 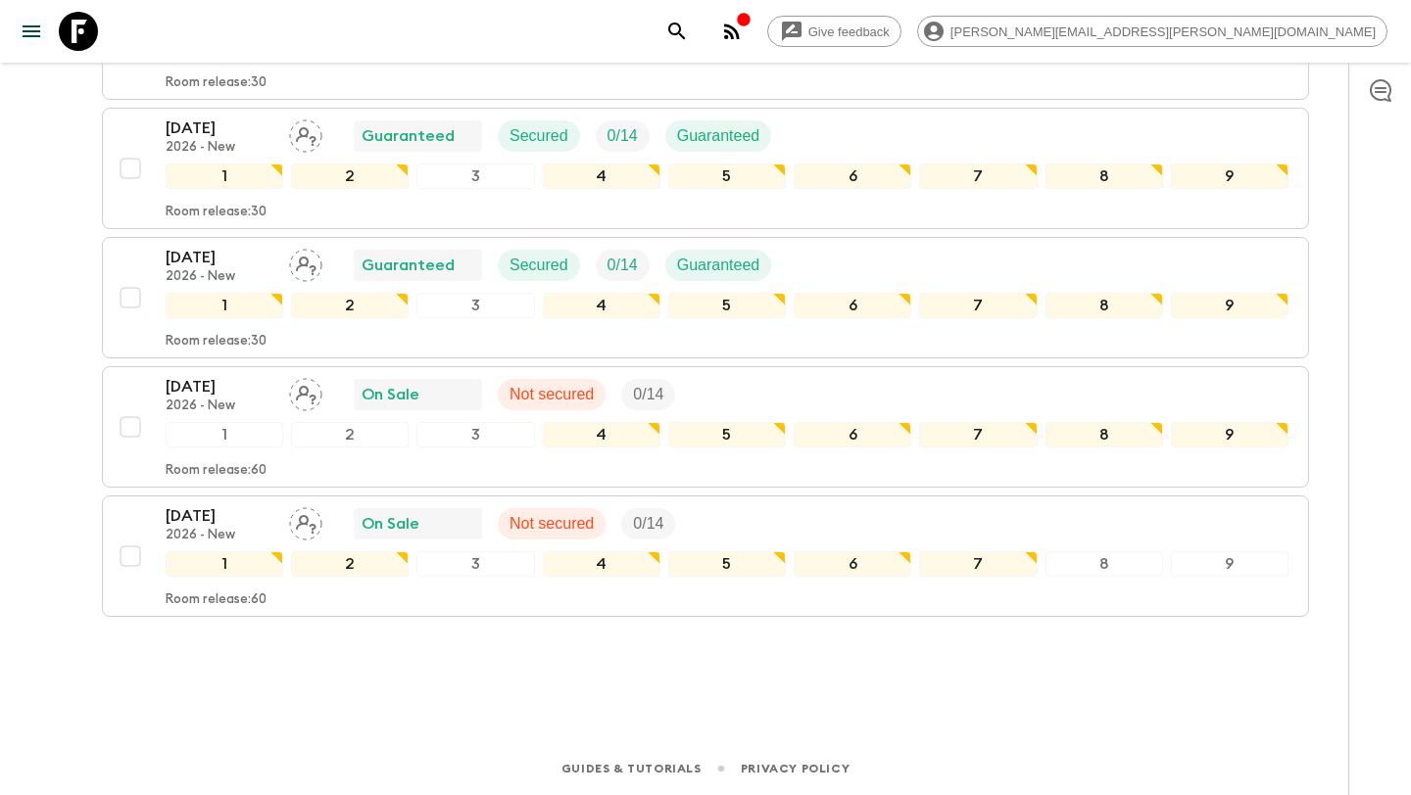 I want to click on a: Guides & Tutorials, so click(x=631, y=769).